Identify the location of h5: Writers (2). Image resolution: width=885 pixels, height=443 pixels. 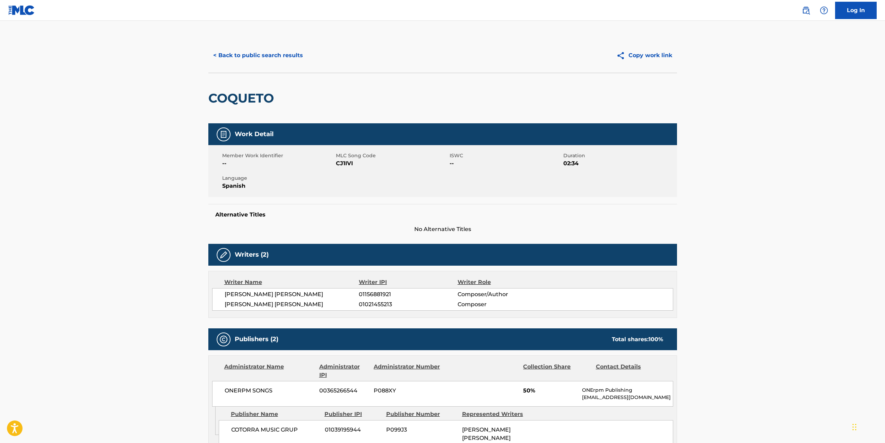
(252, 255).